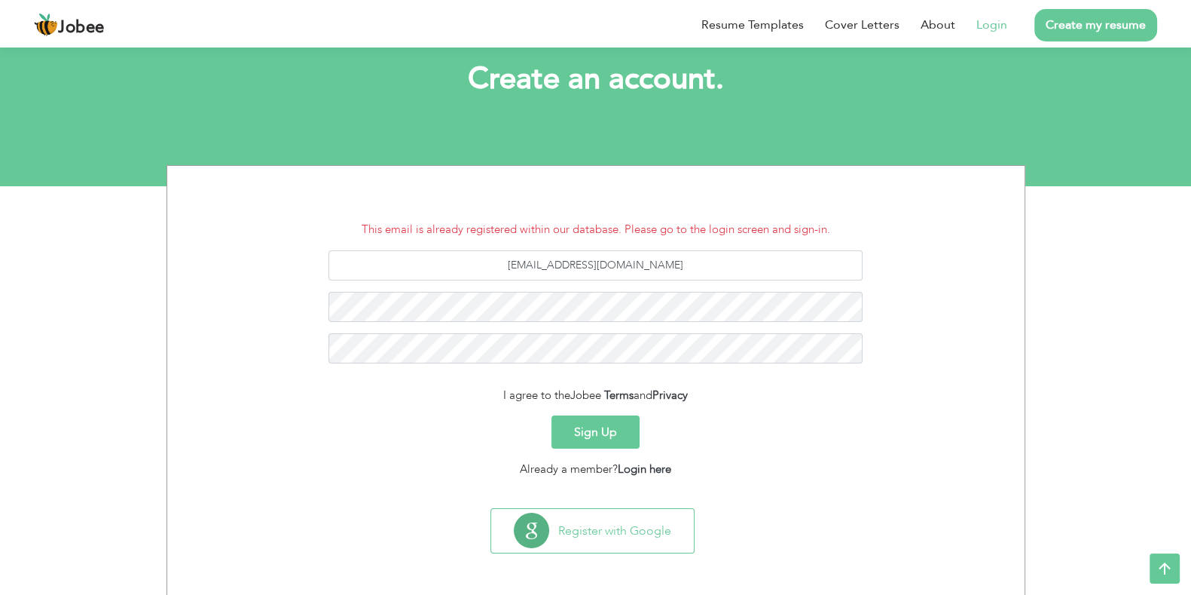  I want to click on a: Resume Templates, so click(753, 25).